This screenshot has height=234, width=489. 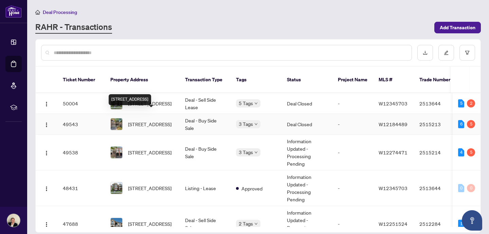 What do you see at coordinates (468, 53) in the screenshot?
I see `span: filter` at bounding box center [468, 53].